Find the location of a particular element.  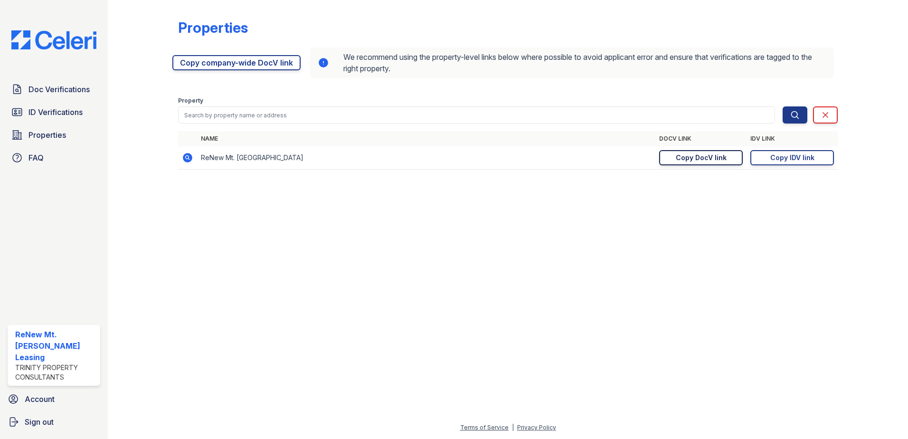

img: CE_Logo_Blue-a8612792a0a2168367f1c8372b55b34899dd931a85d93a1a3d3e32e68fde9ad4.png is located at coordinates (54, 40).